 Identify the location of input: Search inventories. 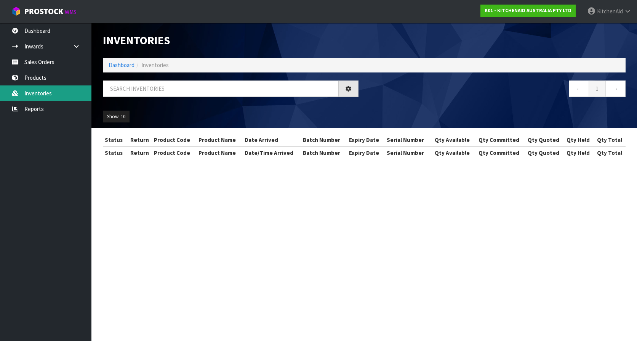
(221, 88).